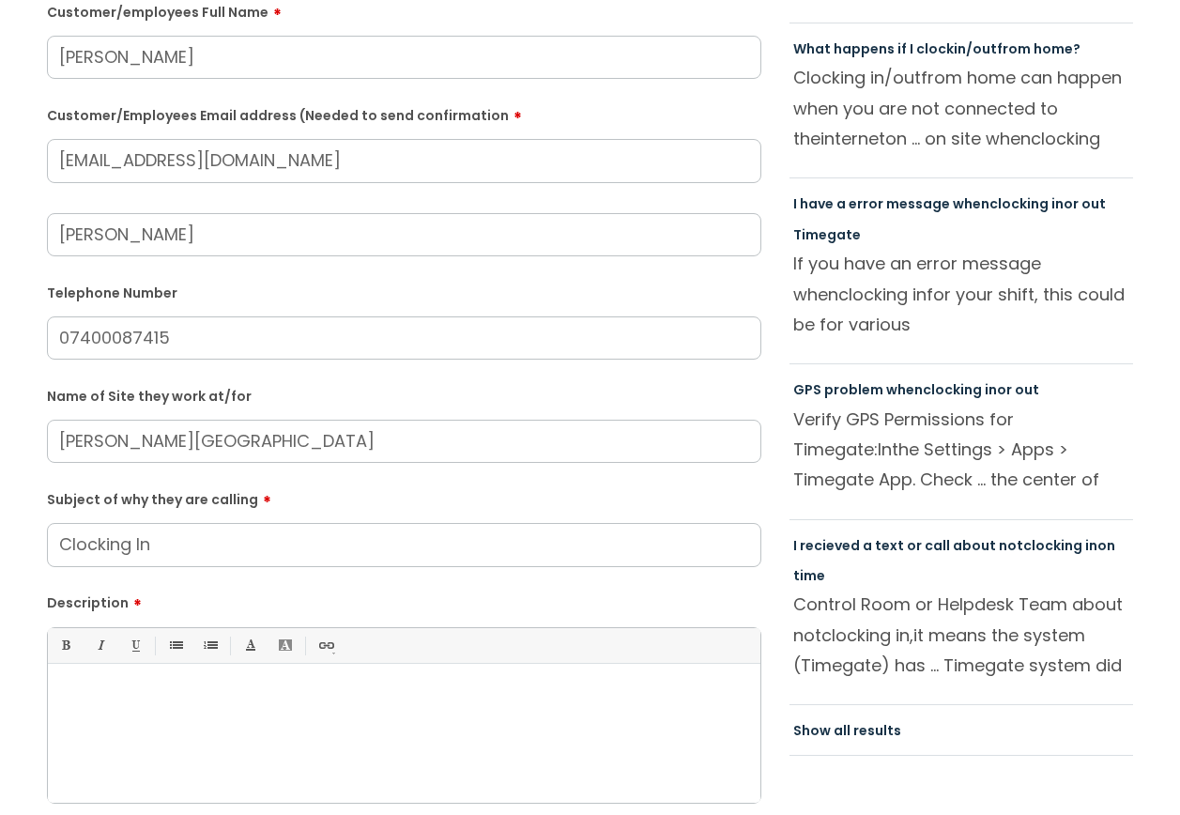 The image size is (1180, 815). I want to click on span: internet, so click(852, 138).